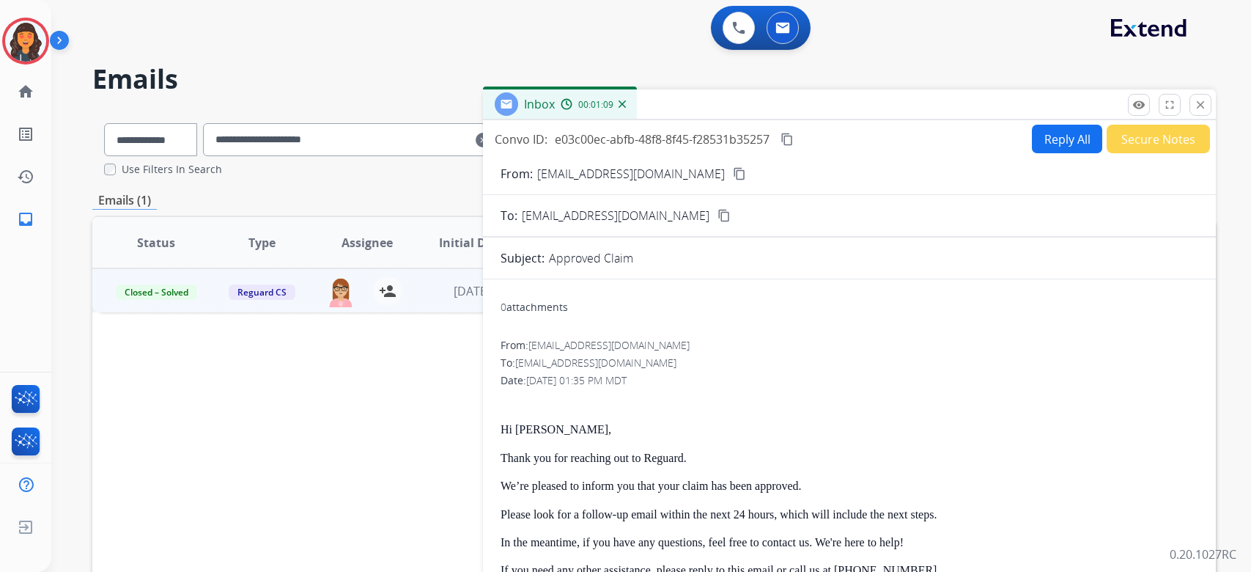 This screenshot has height=572, width=1251. I want to click on div: Date:, so click(850, 381).